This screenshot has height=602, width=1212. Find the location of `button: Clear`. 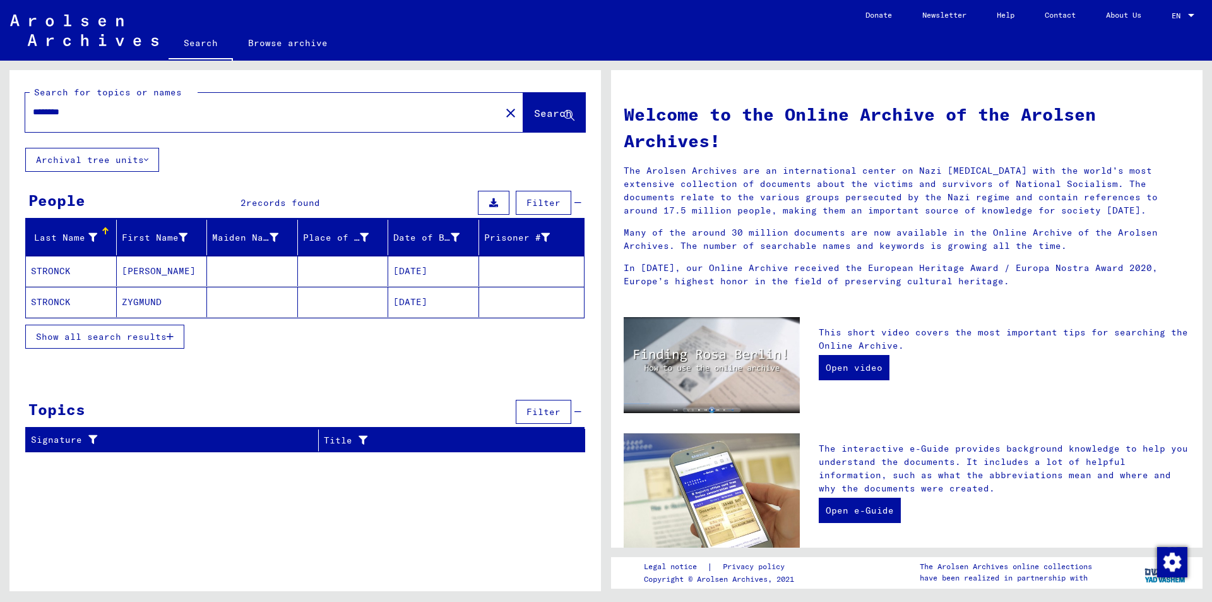

button: Clear is located at coordinates (511, 112).